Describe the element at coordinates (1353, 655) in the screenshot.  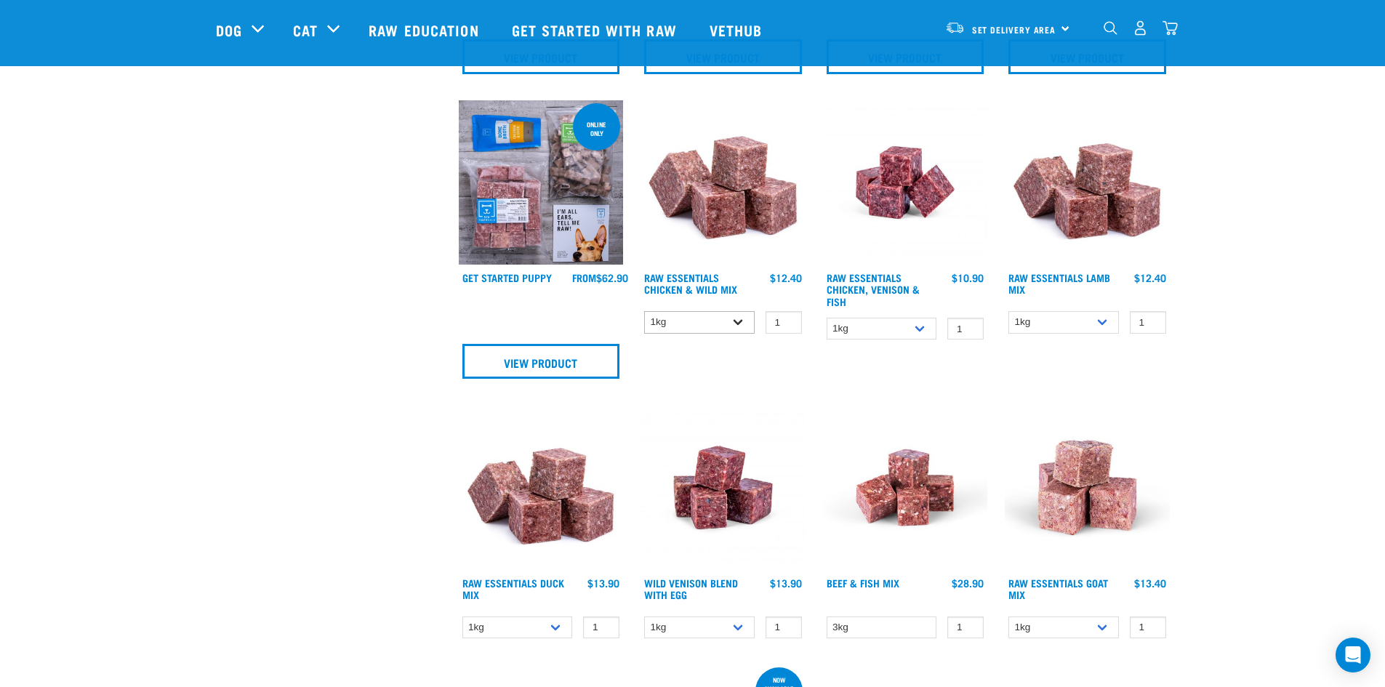
I see `div: Open Intercom Messenger` at that location.